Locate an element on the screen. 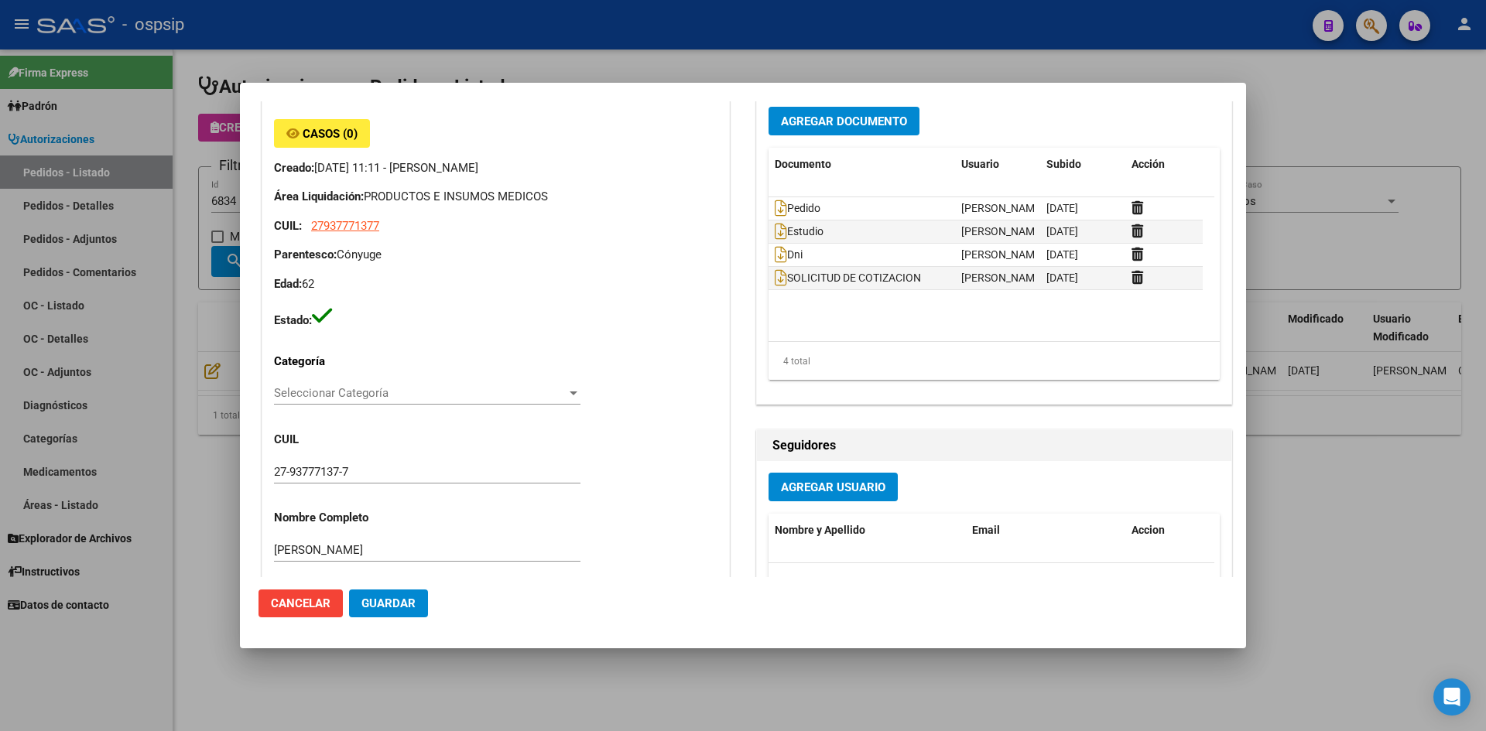 The image size is (1486, 731). h2: Seguidores is located at coordinates (994, 446).